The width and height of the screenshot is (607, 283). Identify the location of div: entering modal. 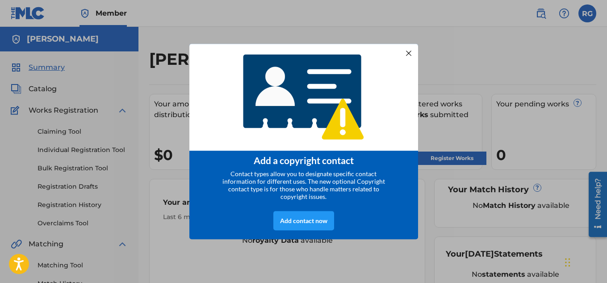
(304, 142).